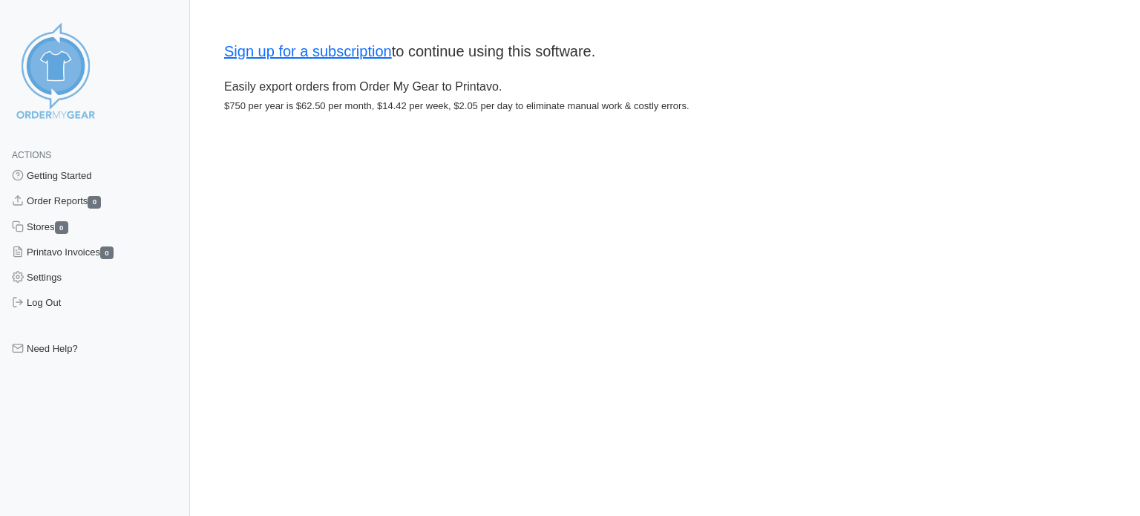 Image resolution: width=1140 pixels, height=516 pixels. Describe the element at coordinates (493, 51) in the screenshot. I see `a: to continue using this software.` at that location.